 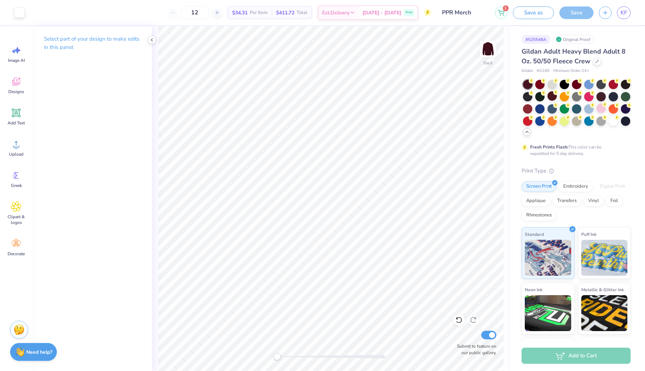 I want to click on p: Select part of your design to make edits in this panel, so click(x=92, y=43).